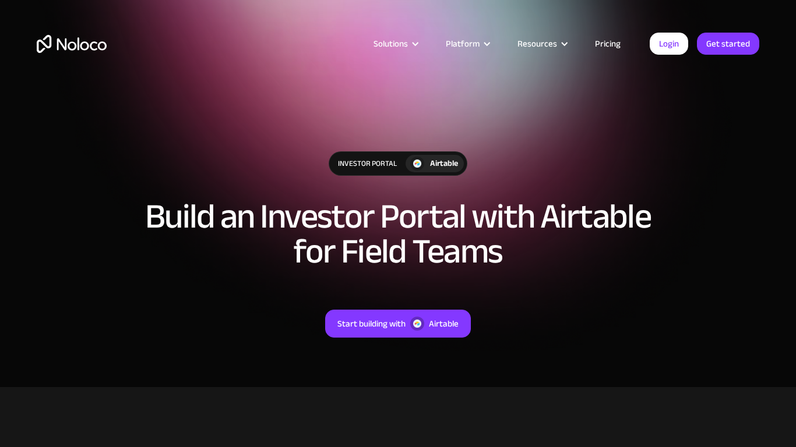  What do you see at coordinates (398, 324) in the screenshot?
I see `a: Start building withAirtable` at bounding box center [398, 324].